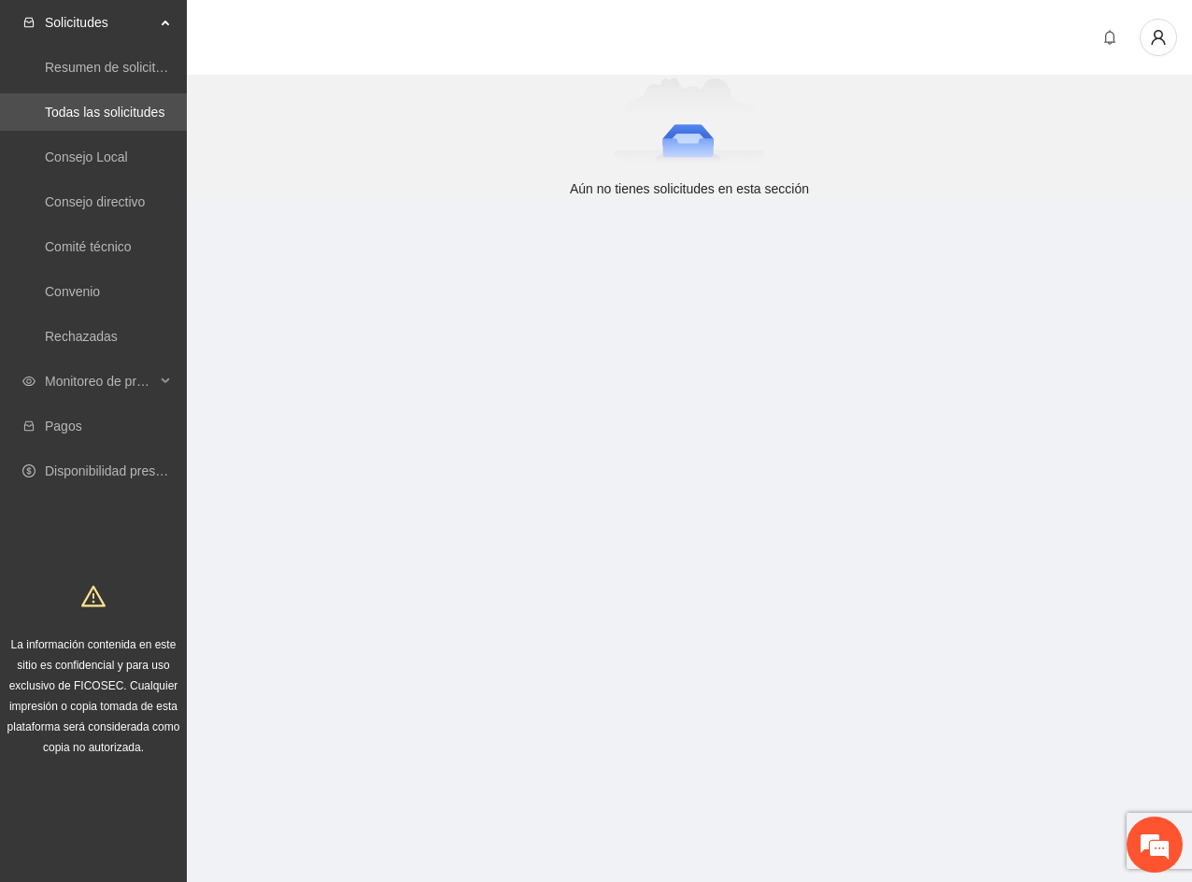  Describe the element at coordinates (93, 696) in the screenshot. I see `span: La información contenida en este sitio es confidencial y para uso exclusivo de FICOSEC. Cualquier...` at that location.